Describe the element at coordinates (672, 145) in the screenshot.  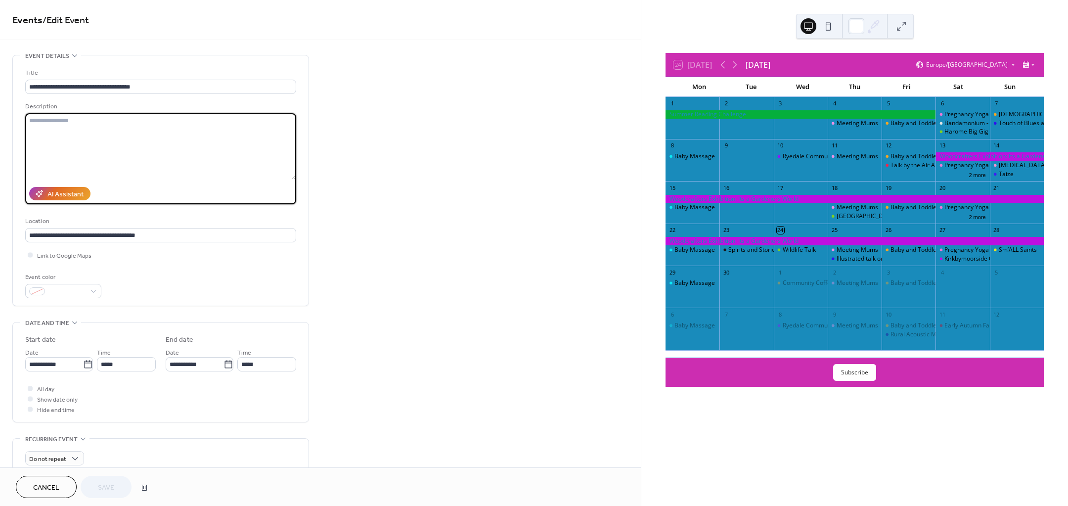
I see `div: 8` at that location.